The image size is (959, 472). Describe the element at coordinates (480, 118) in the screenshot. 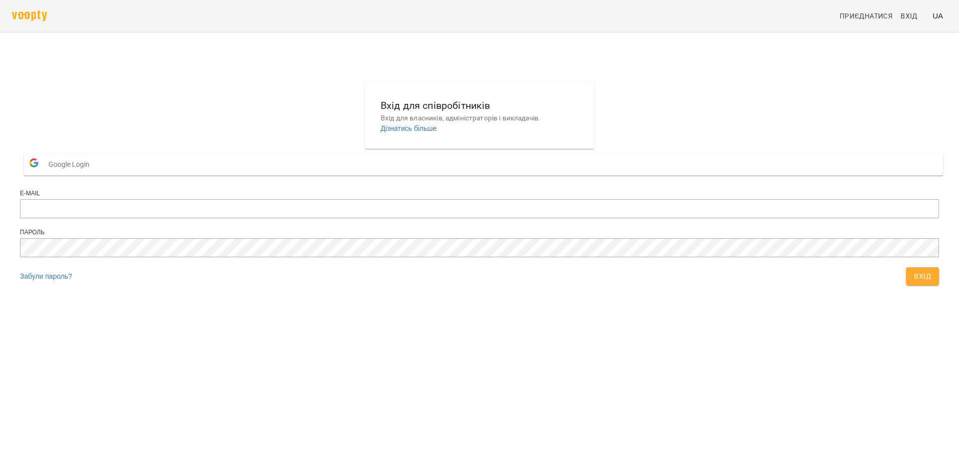

I see `p: Вхід для власників, адміністраторів і викладачів.` at that location.